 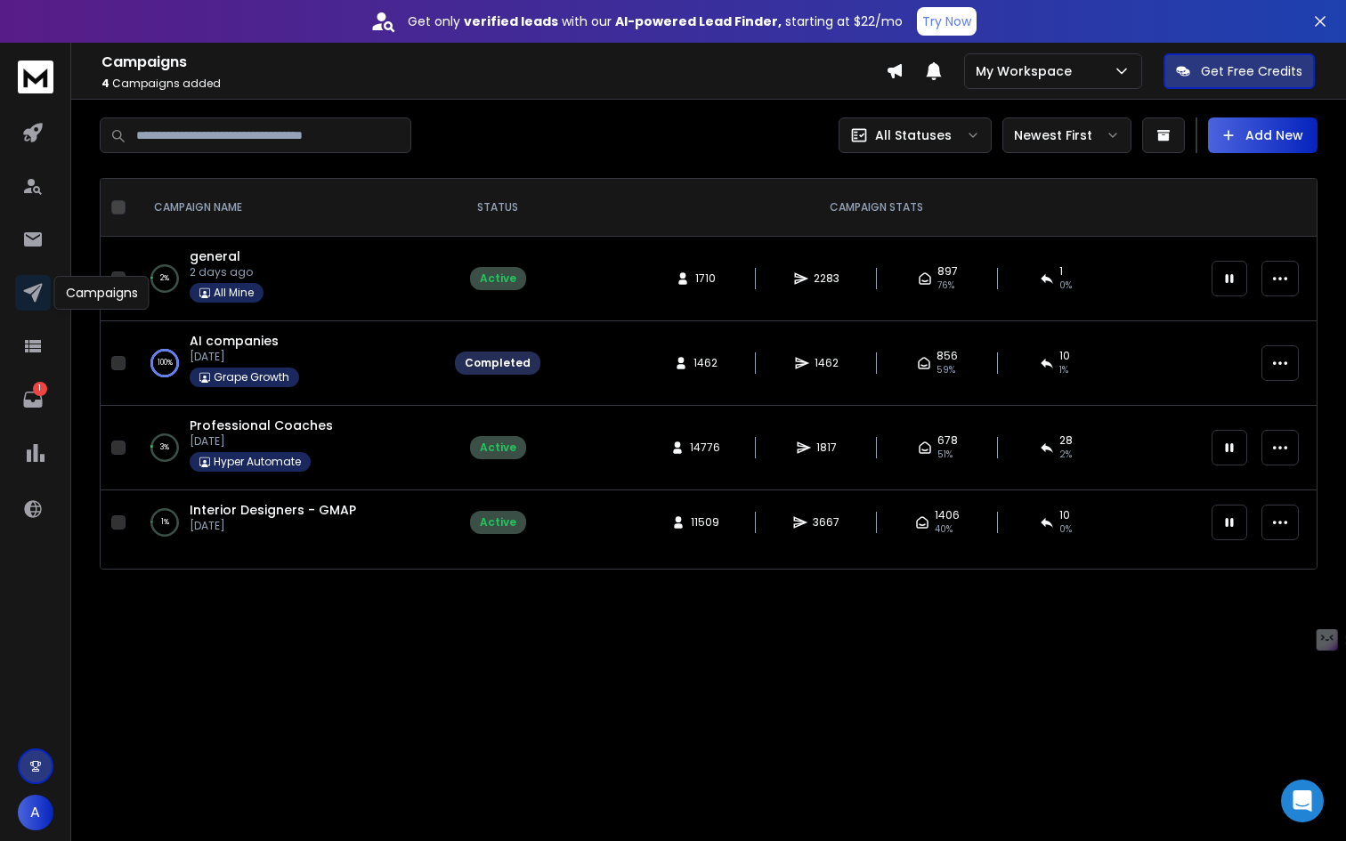 What do you see at coordinates (947, 516) in the screenshot?
I see `span: 1406` at bounding box center [947, 516].